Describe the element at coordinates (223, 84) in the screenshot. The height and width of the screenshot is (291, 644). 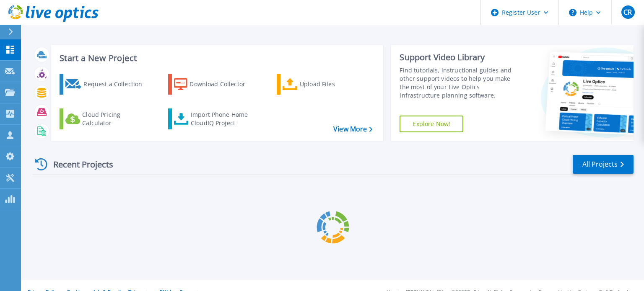
I see `div: Download Collector` at that location.